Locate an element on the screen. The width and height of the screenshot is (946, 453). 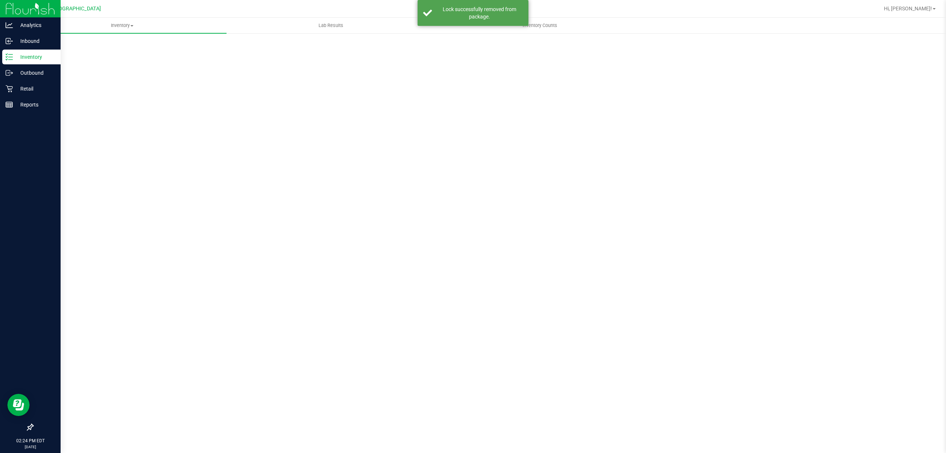
p: Retail is located at coordinates (35, 89).